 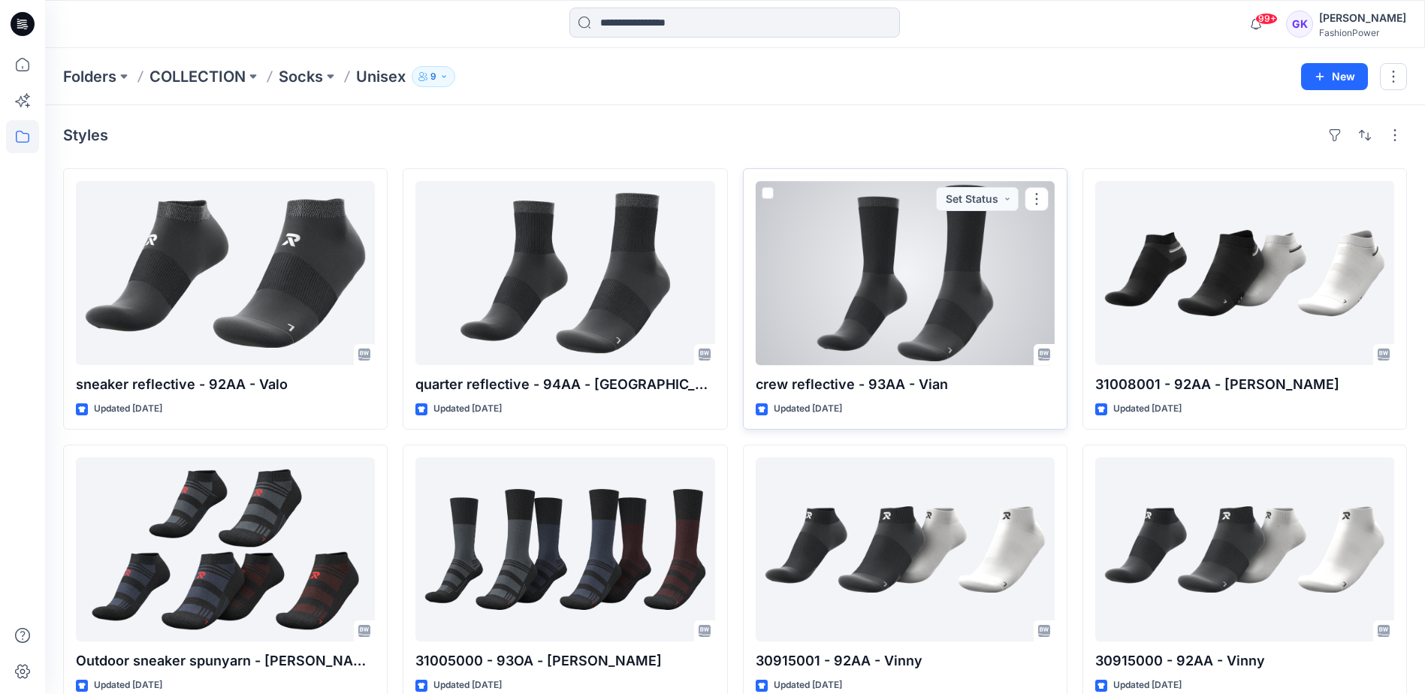 What do you see at coordinates (905, 273) in the screenshot?
I see `a: crew reflective - 93AA - Vian` at bounding box center [905, 273].